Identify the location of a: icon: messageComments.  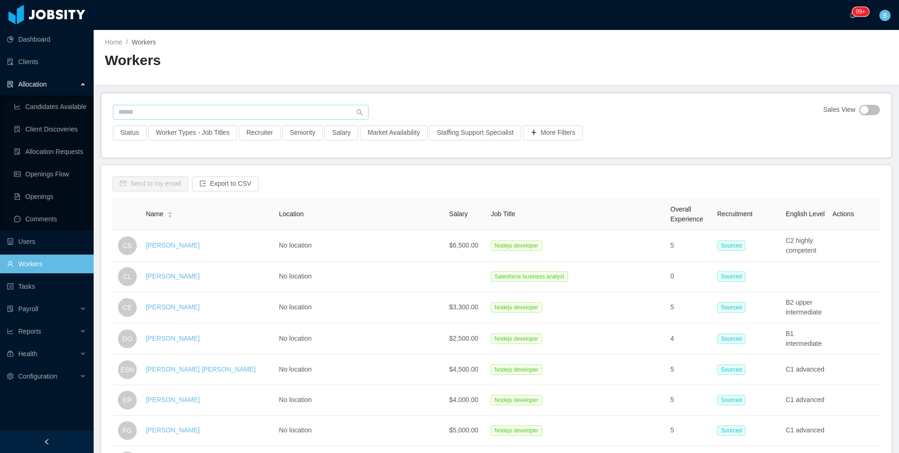
(50, 219).